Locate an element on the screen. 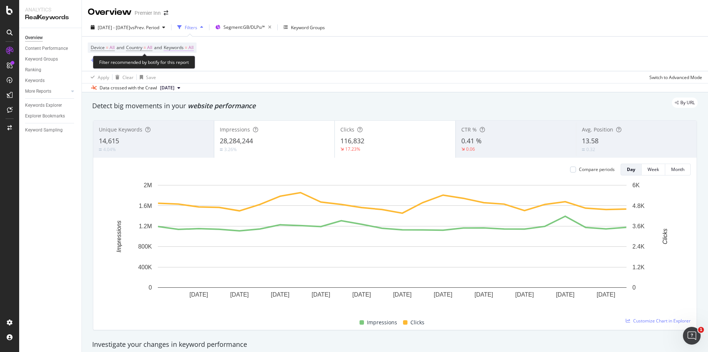 This screenshot has height=352, width=708. text: 3.6K is located at coordinates (638, 226).